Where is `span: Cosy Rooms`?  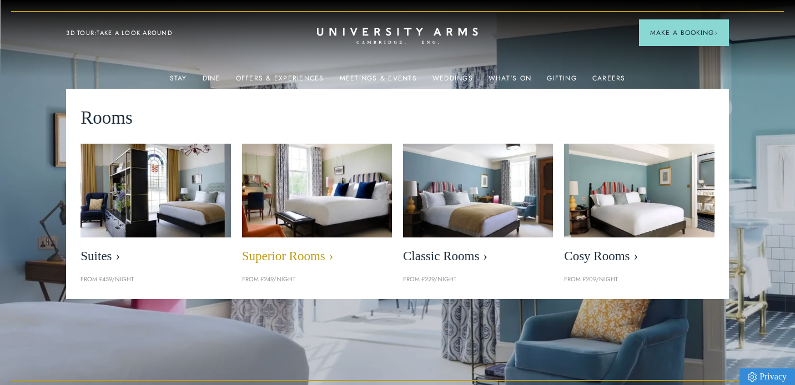 span: Cosy Rooms is located at coordinates (639, 256).